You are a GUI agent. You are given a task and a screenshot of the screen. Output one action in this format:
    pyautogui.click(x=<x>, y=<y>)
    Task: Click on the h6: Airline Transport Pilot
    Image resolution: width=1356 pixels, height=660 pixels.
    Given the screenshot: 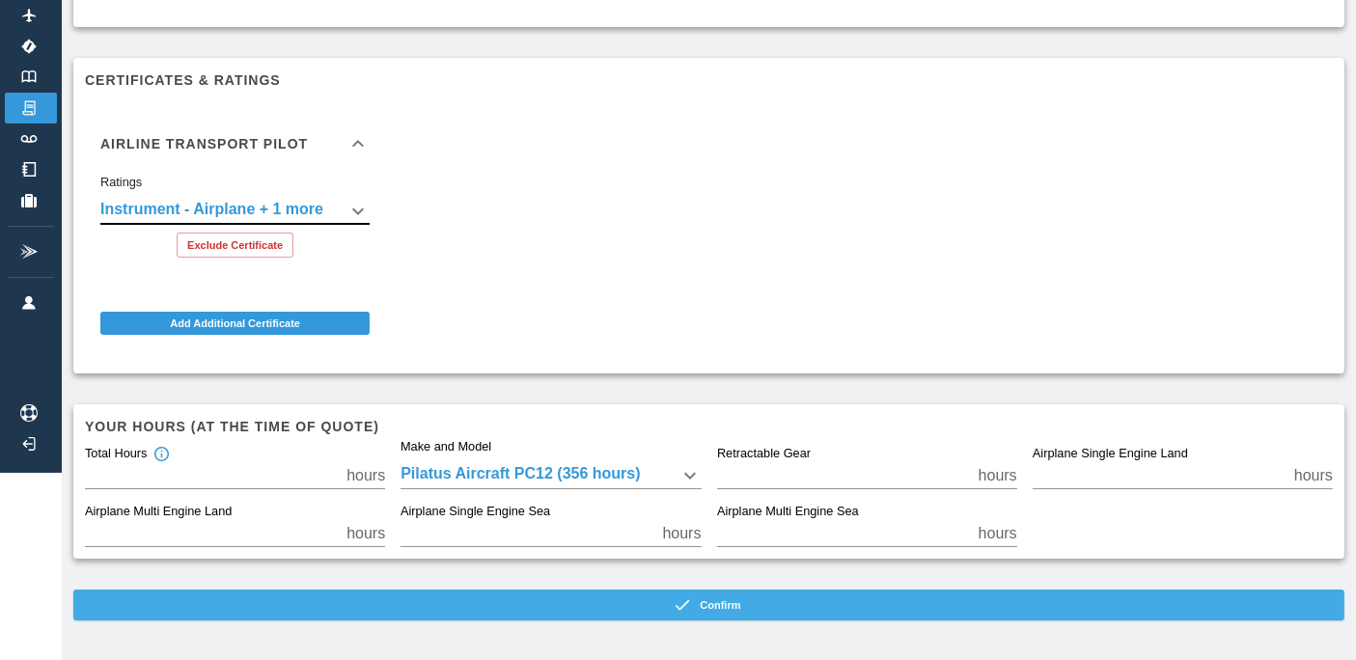 What is the action you would take?
    pyautogui.click(x=204, y=144)
    